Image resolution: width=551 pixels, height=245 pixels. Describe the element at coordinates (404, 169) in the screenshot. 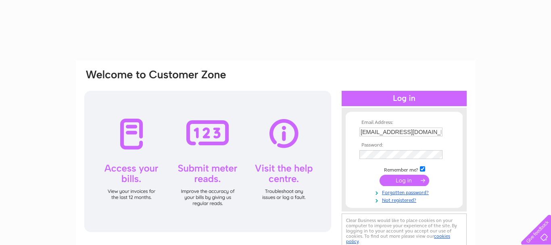

I see `td: Remember me?` at that location.